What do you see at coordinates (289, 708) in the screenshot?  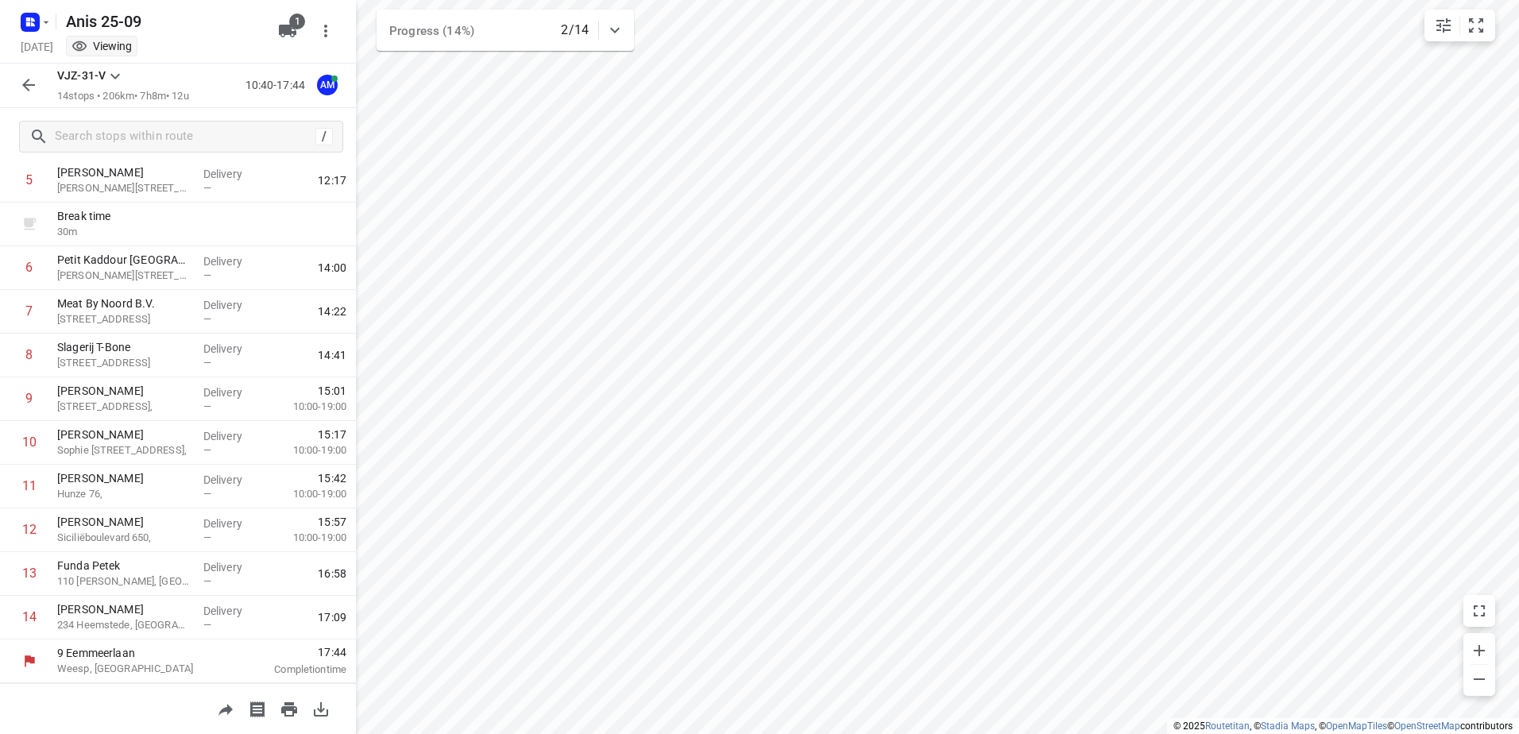 I see `span: Print route` at bounding box center [289, 708].